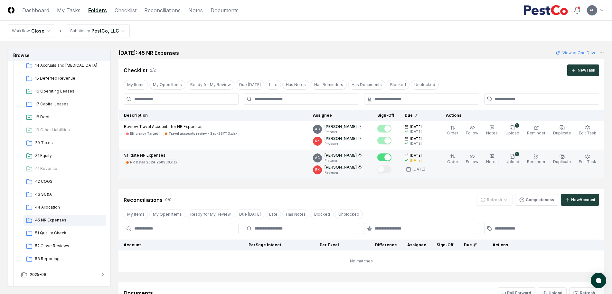 This screenshot has width=612, height=294. I want to click on a: Reconciliations, so click(162, 10).